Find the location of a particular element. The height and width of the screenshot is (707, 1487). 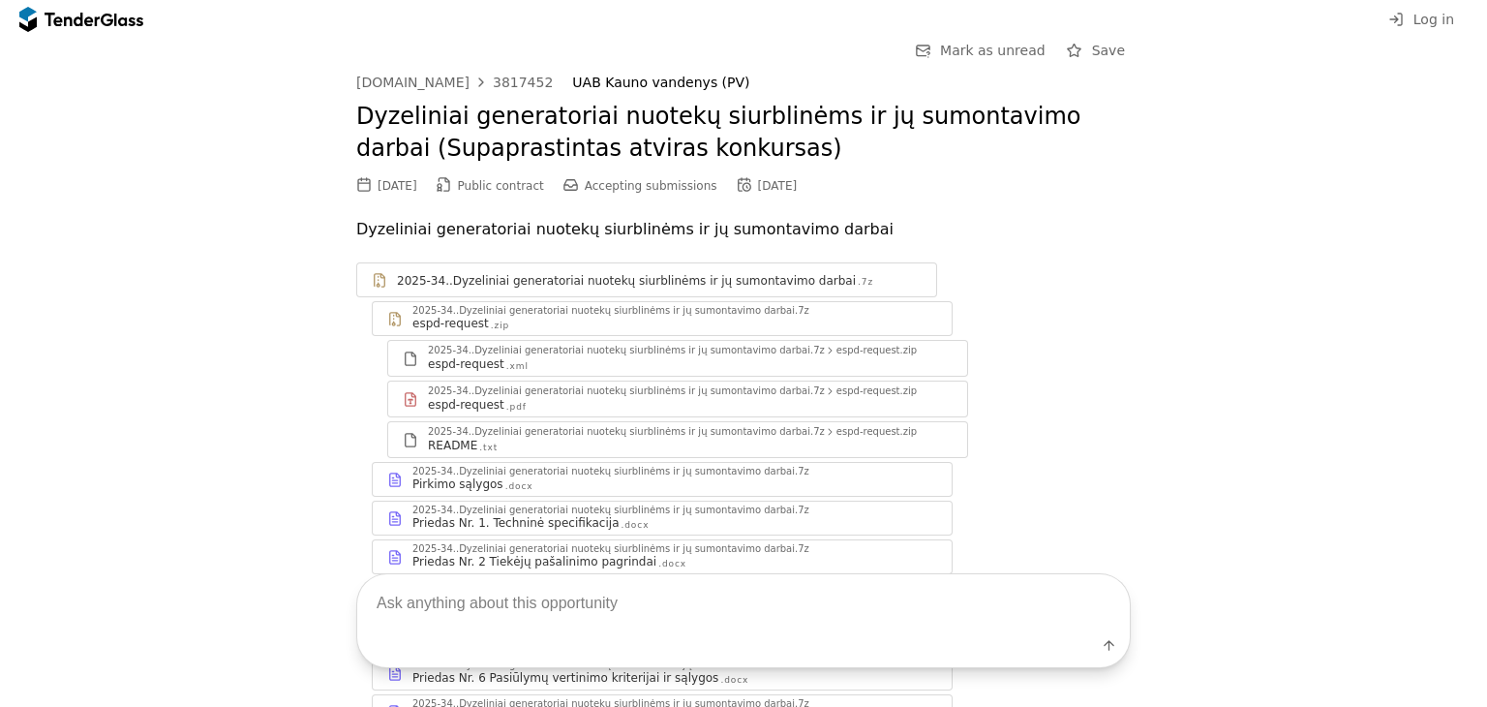

h2: Dyzeliniai generatoriai nuotekų siurblinėms ir jų sumontavimo darbai (Supaprastintas atviras konk... is located at coordinates (744, 133).